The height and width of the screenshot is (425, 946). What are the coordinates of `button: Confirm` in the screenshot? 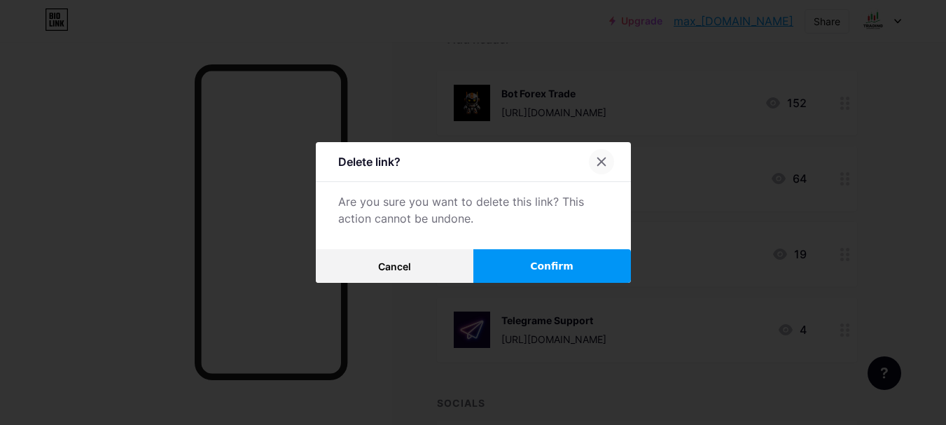 It's located at (552, 266).